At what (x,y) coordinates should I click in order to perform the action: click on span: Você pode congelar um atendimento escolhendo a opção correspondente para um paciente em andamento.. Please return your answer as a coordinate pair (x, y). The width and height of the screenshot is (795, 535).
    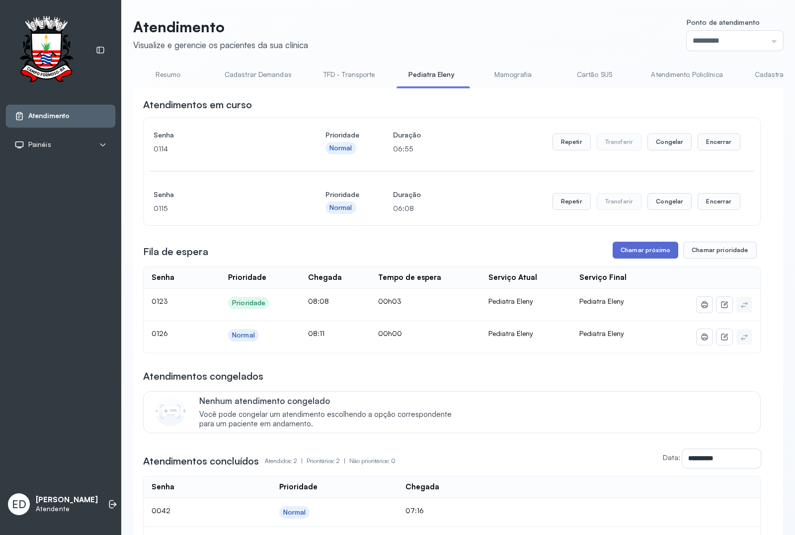
    Looking at the image, I should click on (330, 420).